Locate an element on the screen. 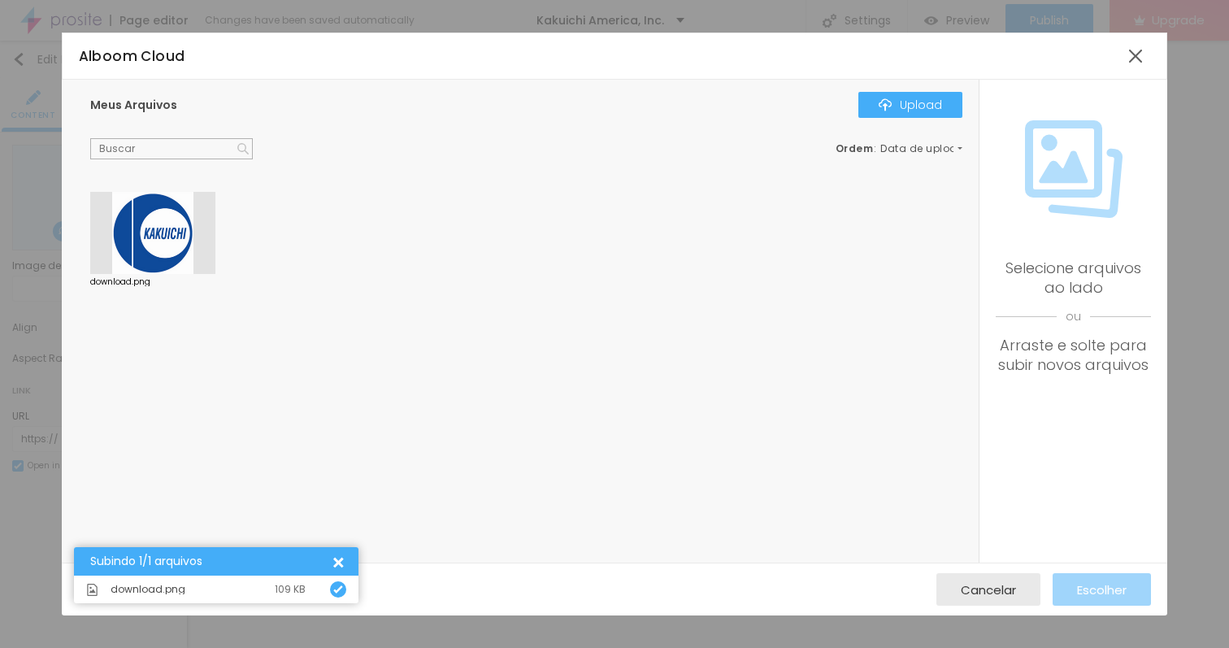  div: Subindo 1/1 arquivos is located at coordinates (210, 561).